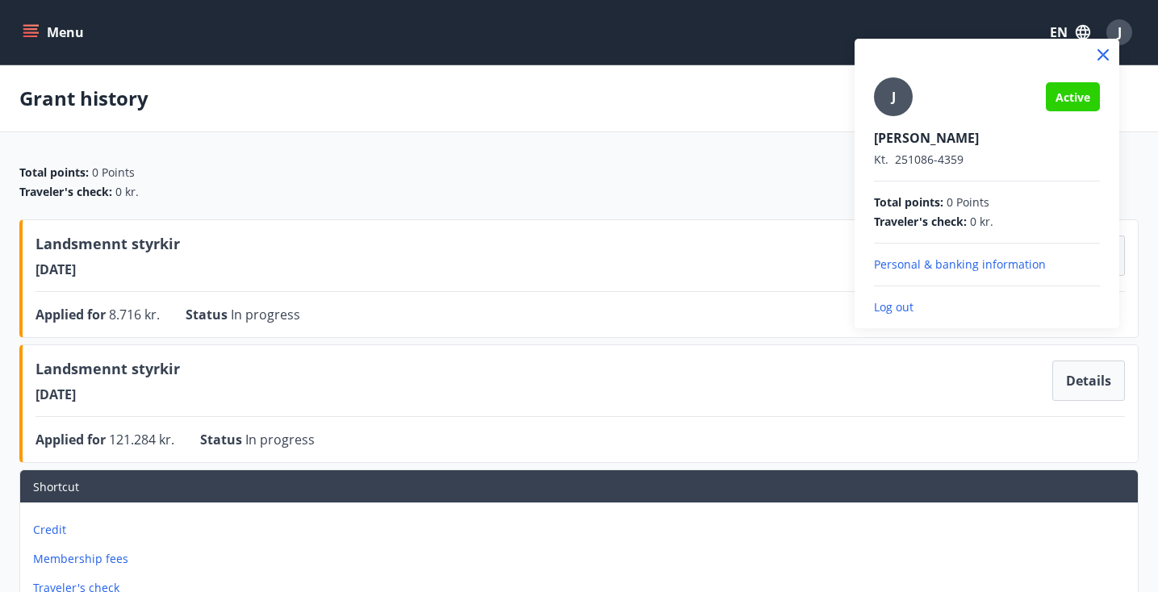 This screenshot has height=592, width=1158. What do you see at coordinates (987, 265) in the screenshot?
I see `p: Personal & banking information` at bounding box center [987, 265].